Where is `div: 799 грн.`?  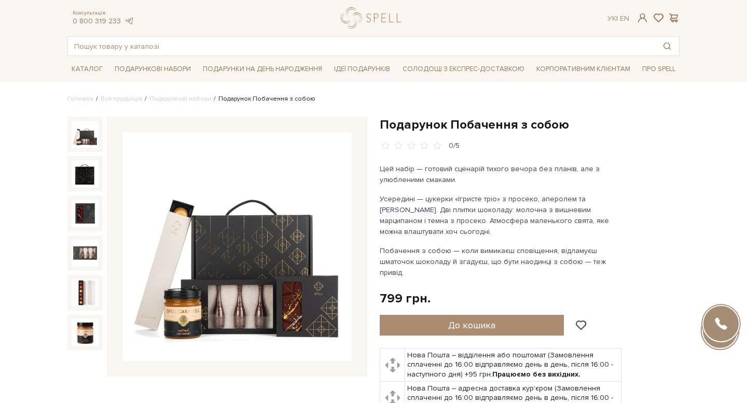
div: 799 грн. is located at coordinates (405, 298).